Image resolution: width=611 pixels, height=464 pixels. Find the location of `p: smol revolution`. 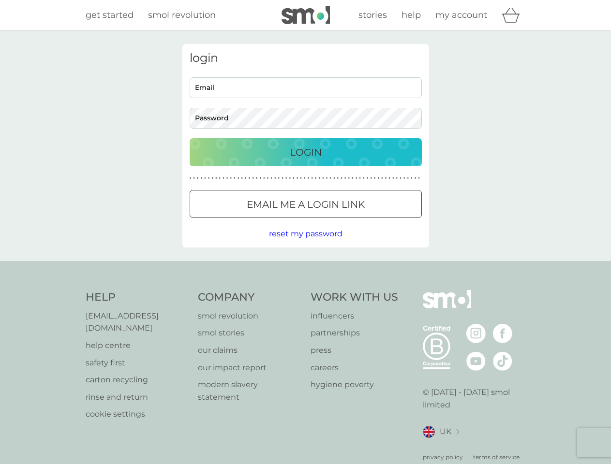

p: smol revolution is located at coordinates (249, 316).